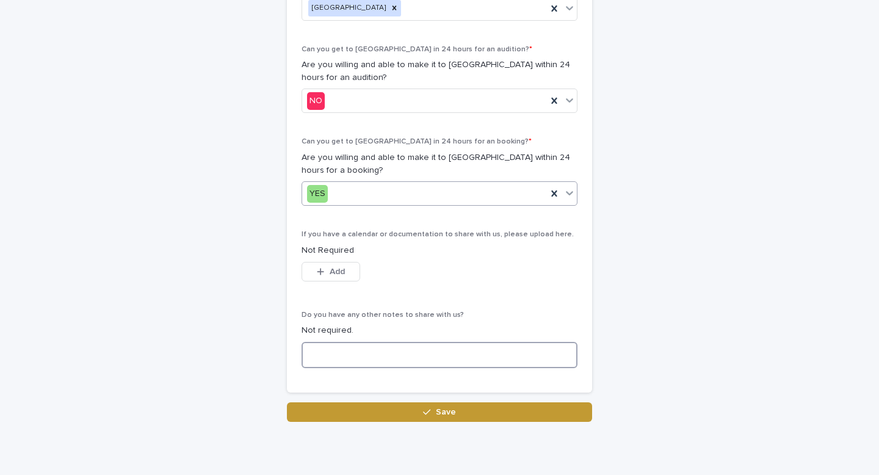 The image size is (879, 475). What do you see at coordinates (383, 315) in the screenshot?
I see `span: Do you have any other notes to share with us?` at bounding box center [383, 315].